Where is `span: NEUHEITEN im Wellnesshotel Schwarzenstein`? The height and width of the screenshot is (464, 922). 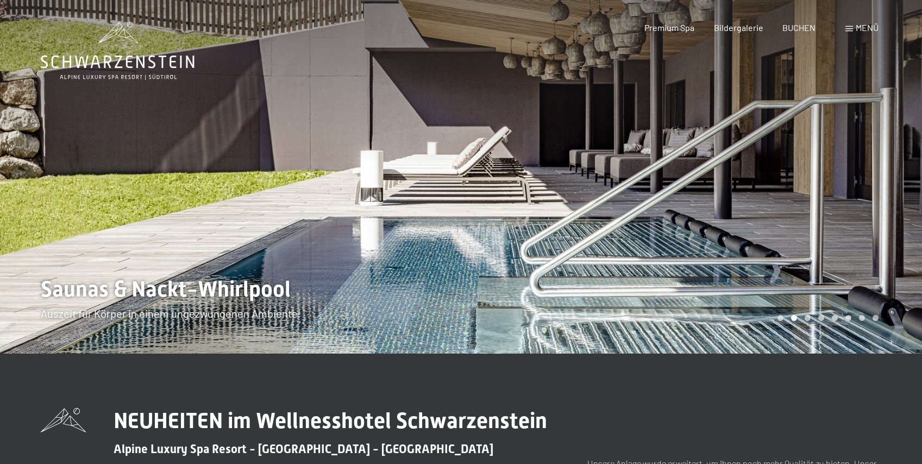 span: NEUHEITEN im Wellnesshotel Schwarzenstein is located at coordinates (330, 420).